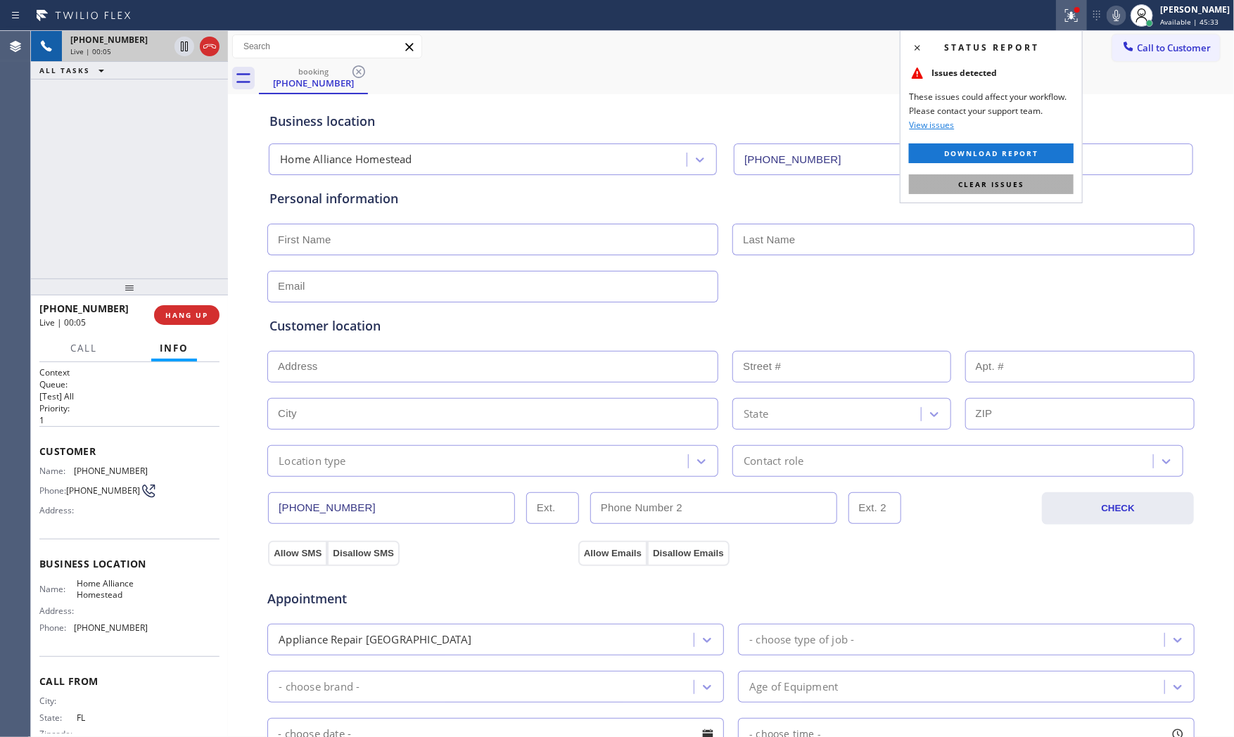 Image resolution: width=1234 pixels, height=737 pixels. I want to click on div: - choose type of job -, so click(801, 639).